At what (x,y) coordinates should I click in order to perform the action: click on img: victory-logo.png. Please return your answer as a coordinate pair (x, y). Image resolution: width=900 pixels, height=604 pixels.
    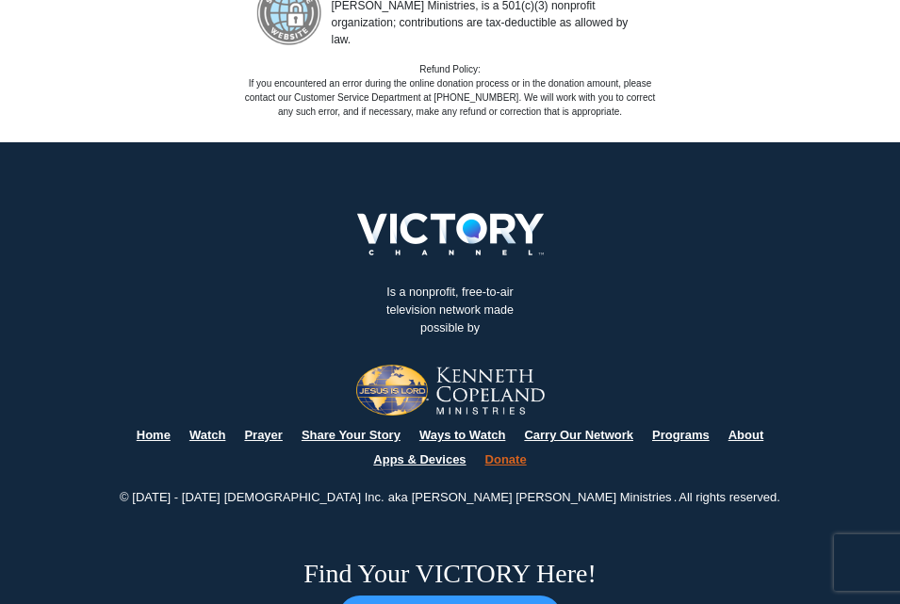
    Looking at the image, I should click on (451, 234).